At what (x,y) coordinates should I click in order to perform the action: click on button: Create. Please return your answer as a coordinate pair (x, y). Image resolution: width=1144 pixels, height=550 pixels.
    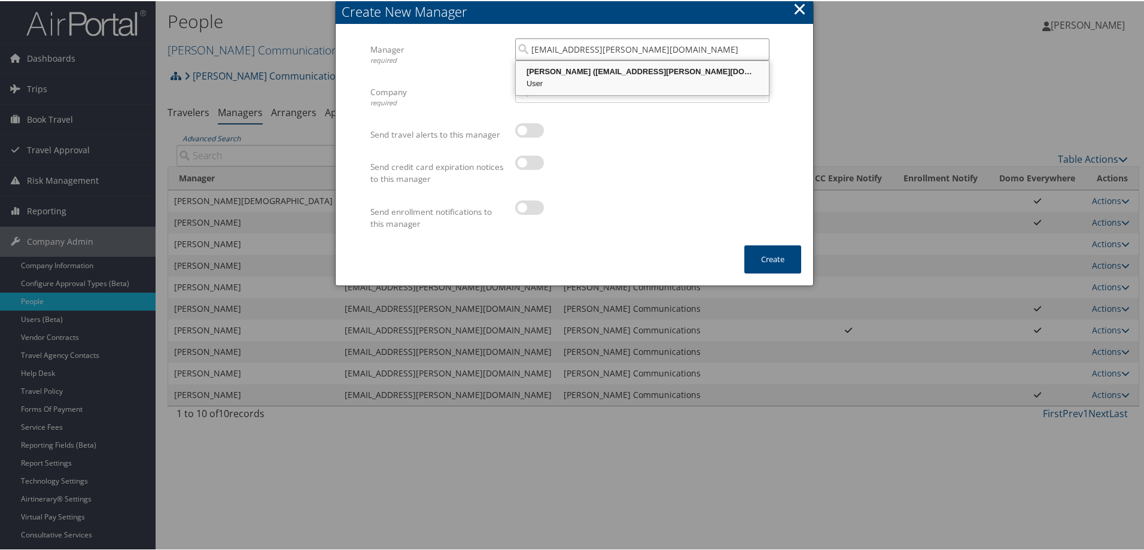
    Looking at the image, I should click on (772, 258).